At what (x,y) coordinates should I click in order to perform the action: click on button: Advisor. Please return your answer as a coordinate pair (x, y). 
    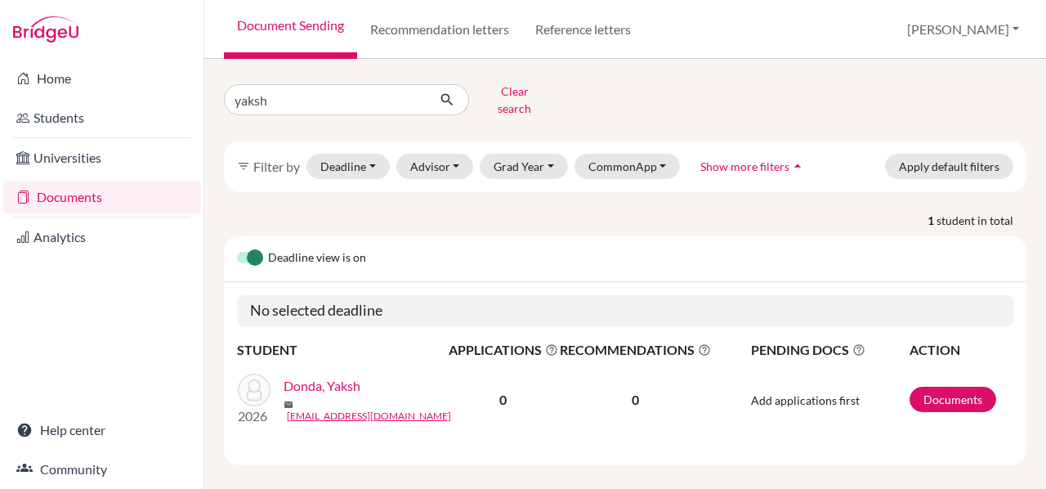
    Looking at the image, I should click on (435, 166).